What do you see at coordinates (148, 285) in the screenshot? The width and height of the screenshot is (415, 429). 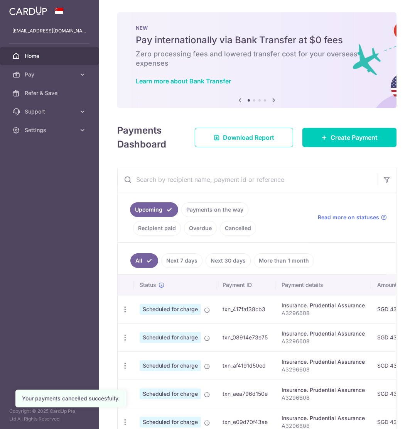 I see `span: Status` at bounding box center [148, 285].